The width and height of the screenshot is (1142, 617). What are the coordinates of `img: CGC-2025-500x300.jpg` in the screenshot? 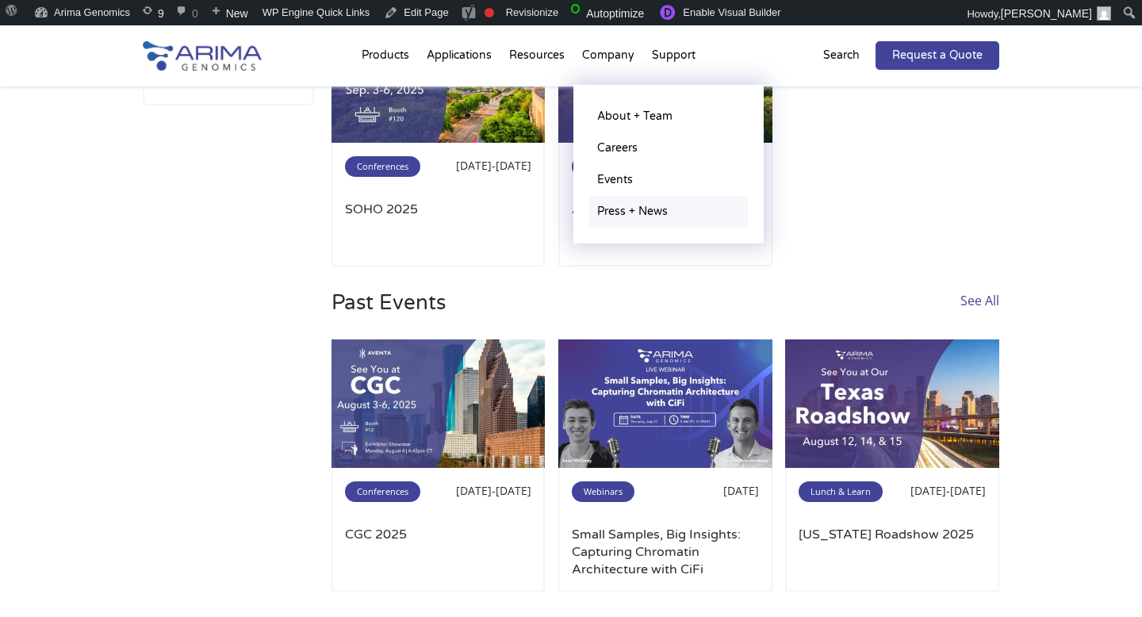 It's located at (439, 404).